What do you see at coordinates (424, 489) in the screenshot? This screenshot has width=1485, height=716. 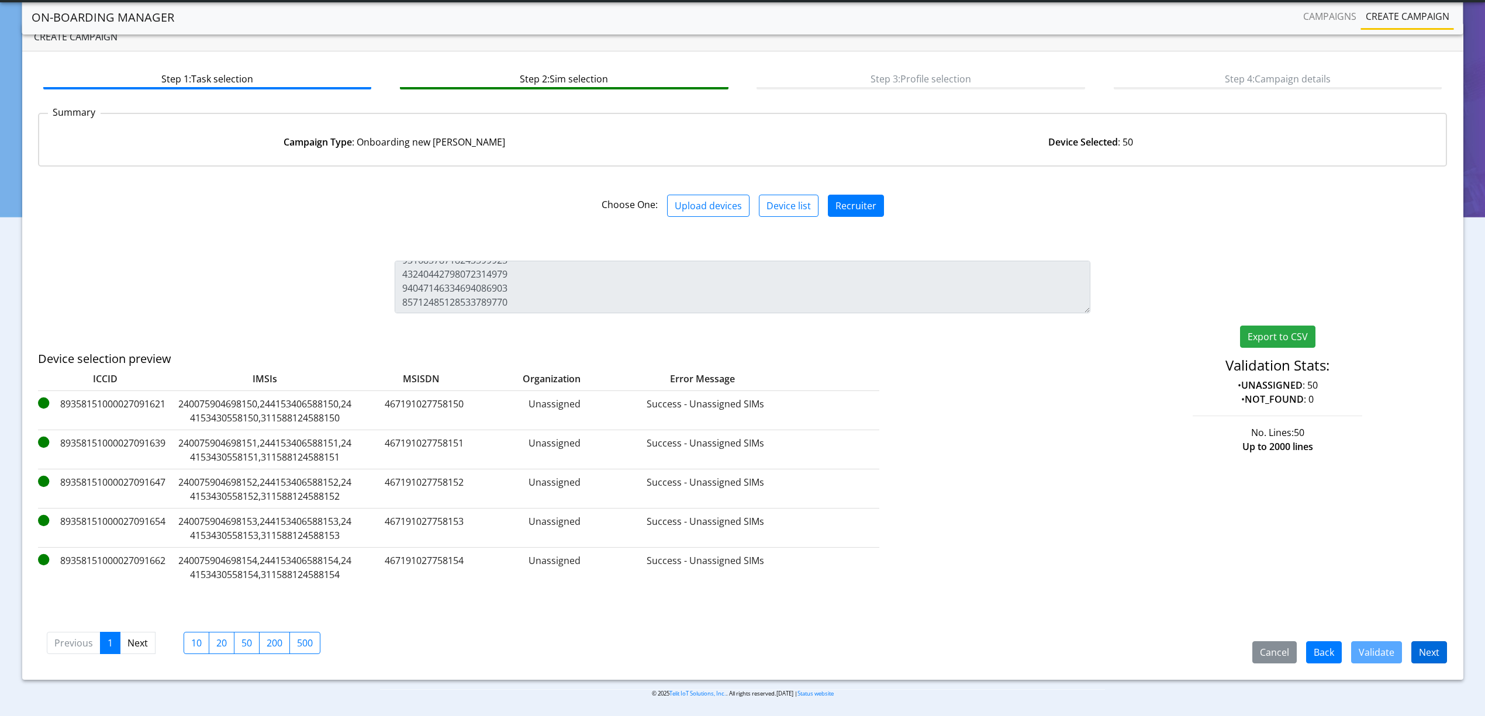 I see `label: 467191027758152` at bounding box center [424, 489].